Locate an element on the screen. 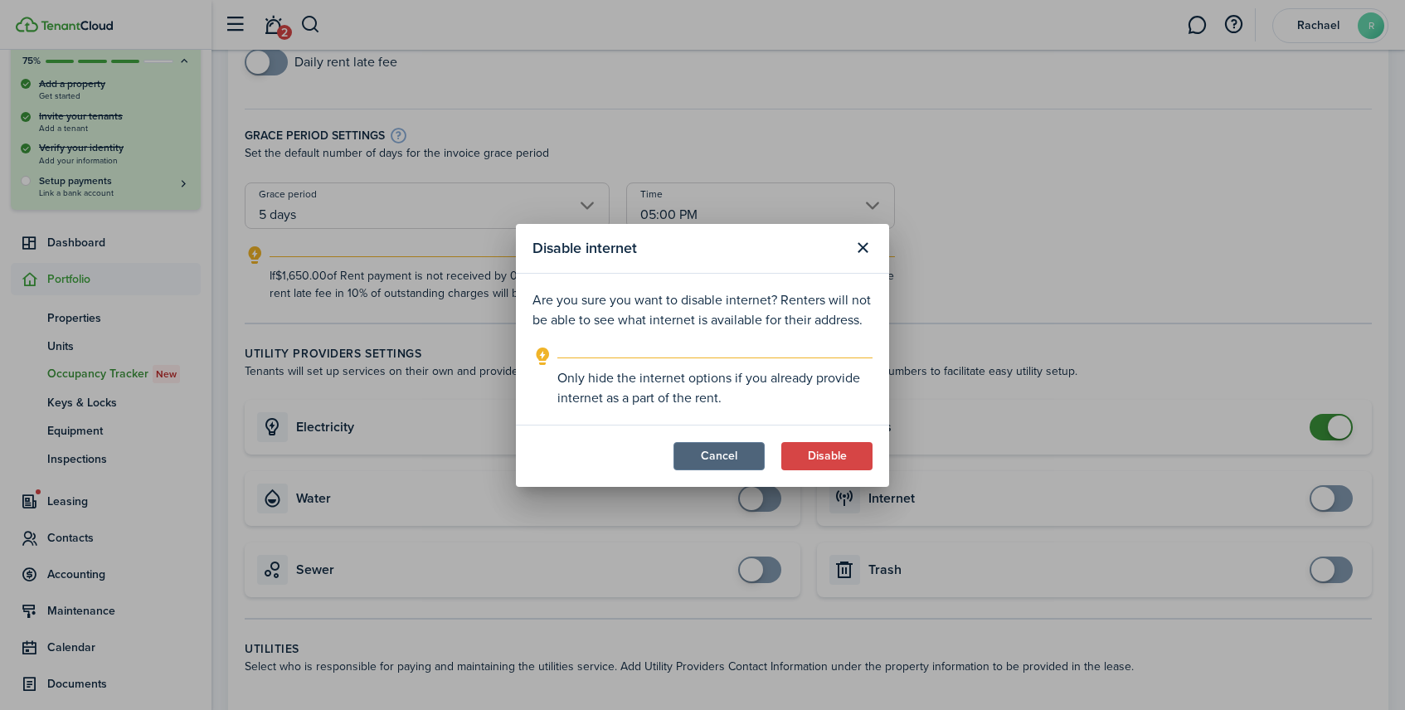 This screenshot has height=710, width=1405. button: Cancel is located at coordinates (719, 456).